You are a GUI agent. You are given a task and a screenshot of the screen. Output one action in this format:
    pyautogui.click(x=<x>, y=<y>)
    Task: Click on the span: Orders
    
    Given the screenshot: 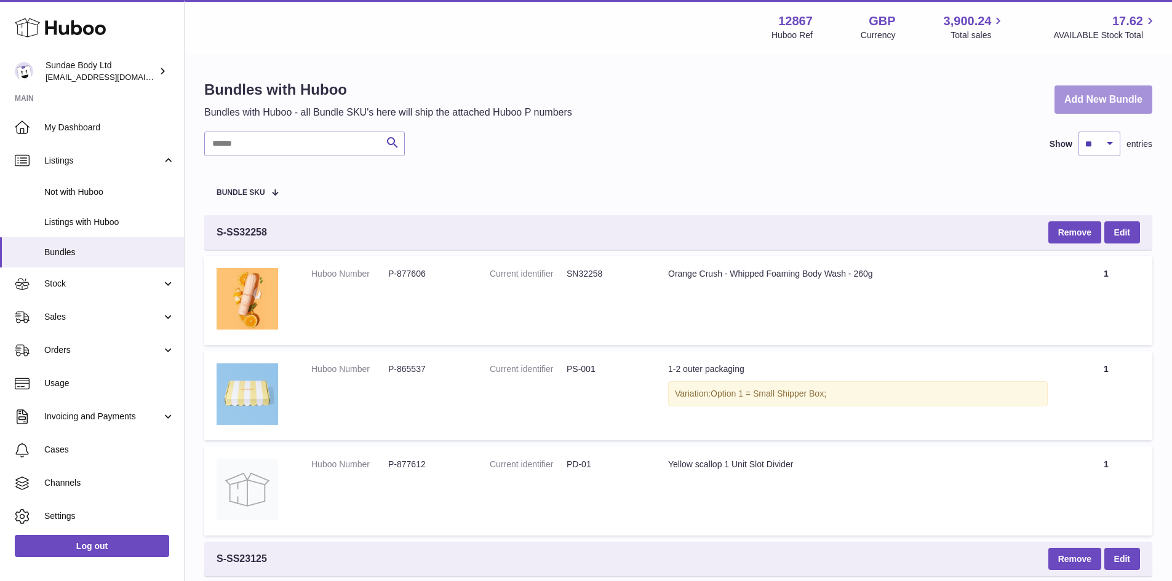 What is the action you would take?
    pyautogui.click(x=103, y=350)
    